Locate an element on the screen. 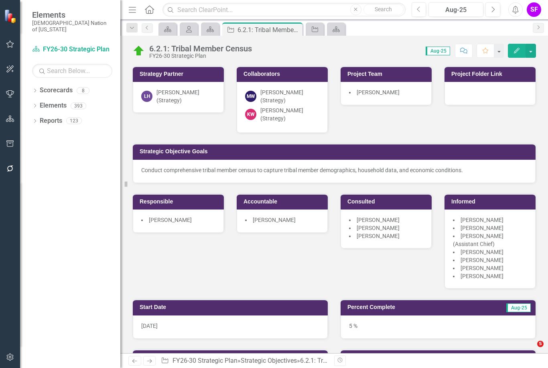 The image size is (548, 368). div: KW is located at coordinates (251, 114).